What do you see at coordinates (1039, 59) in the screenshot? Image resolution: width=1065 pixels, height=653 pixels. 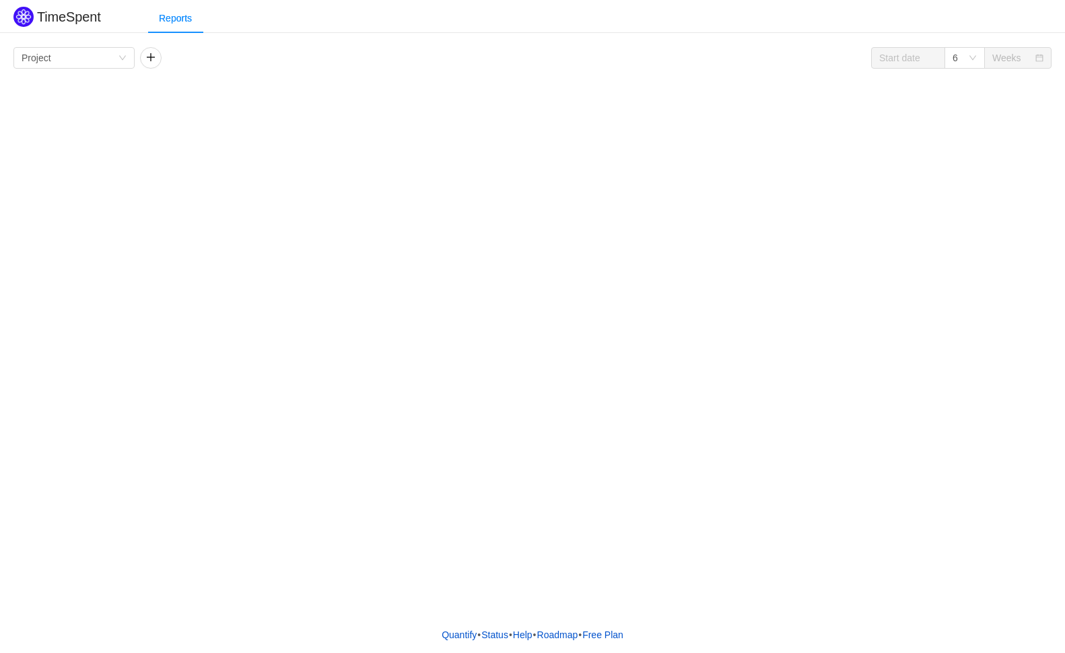 I see `i: icon: calendar` at bounding box center [1039, 59].